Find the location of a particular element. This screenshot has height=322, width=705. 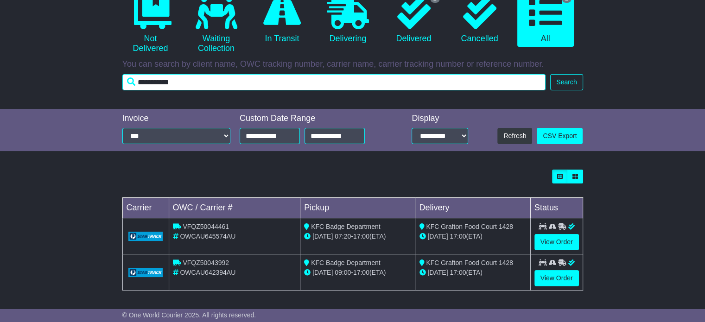

td: Pickup is located at coordinates (358, 208).